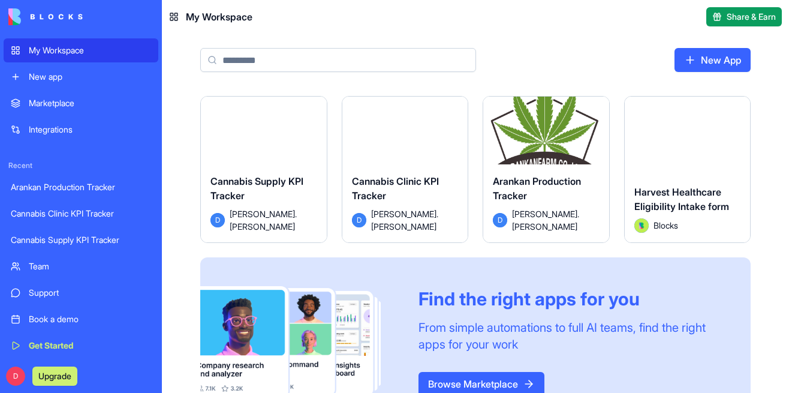 This screenshot has height=393, width=789. What do you see at coordinates (90, 50) in the screenshot?
I see `div: My Workspace` at bounding box center [90, 50].